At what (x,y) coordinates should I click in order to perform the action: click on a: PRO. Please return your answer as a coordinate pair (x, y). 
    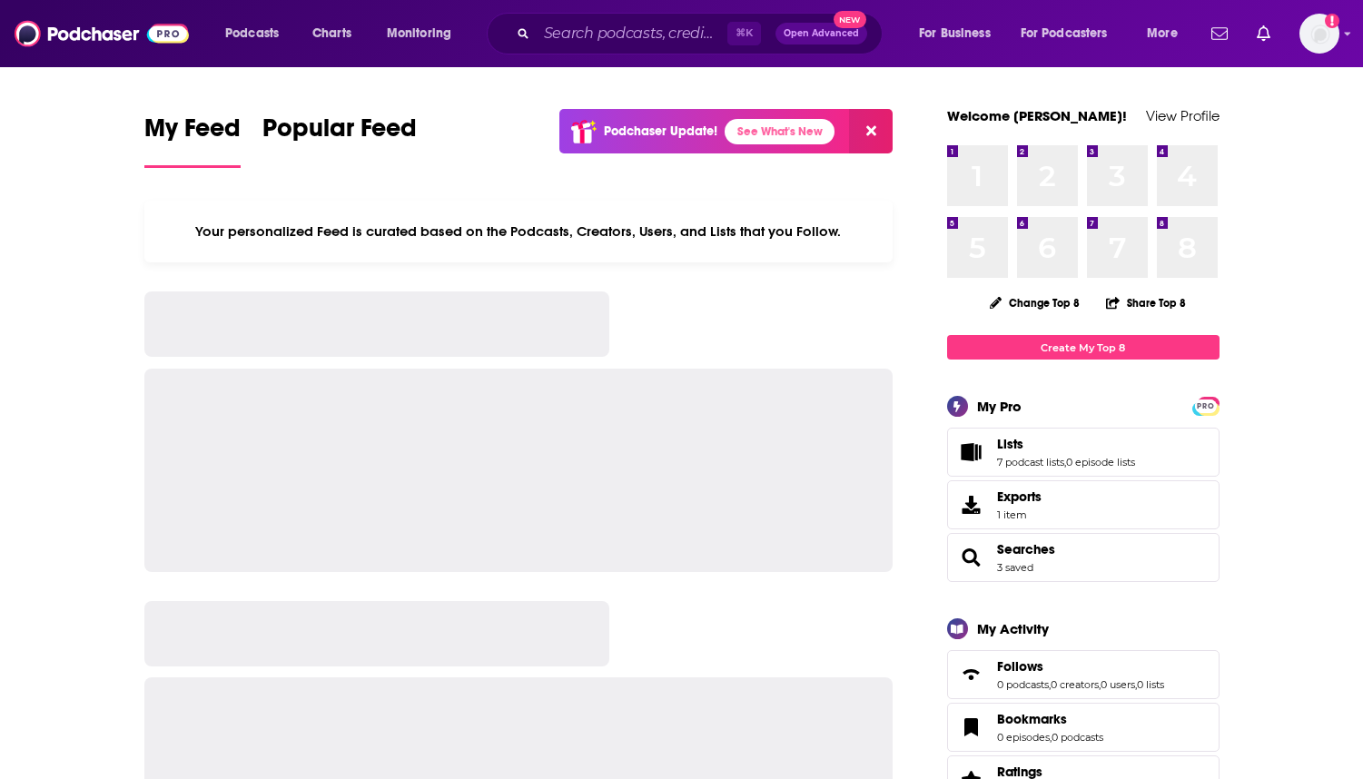
    Looking at the image, I should click on (1206, 405).